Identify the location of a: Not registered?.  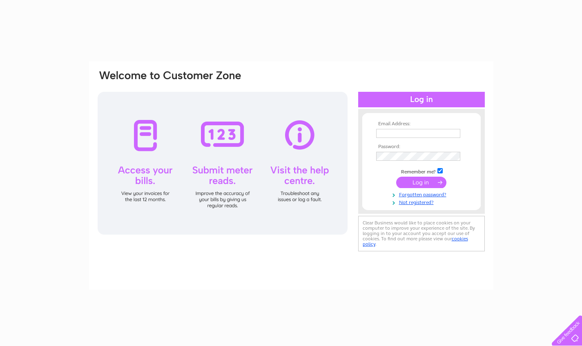
(422, 202).